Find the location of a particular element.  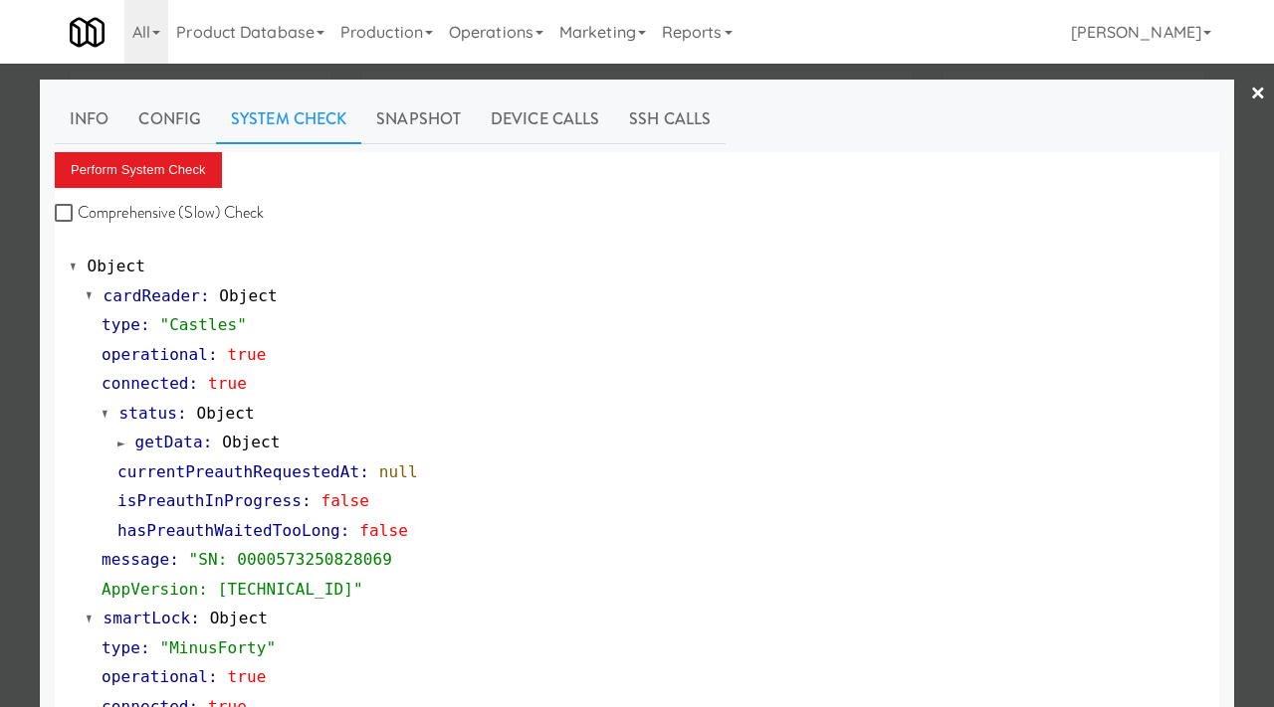

span: status is located at coordinates (148, 413).